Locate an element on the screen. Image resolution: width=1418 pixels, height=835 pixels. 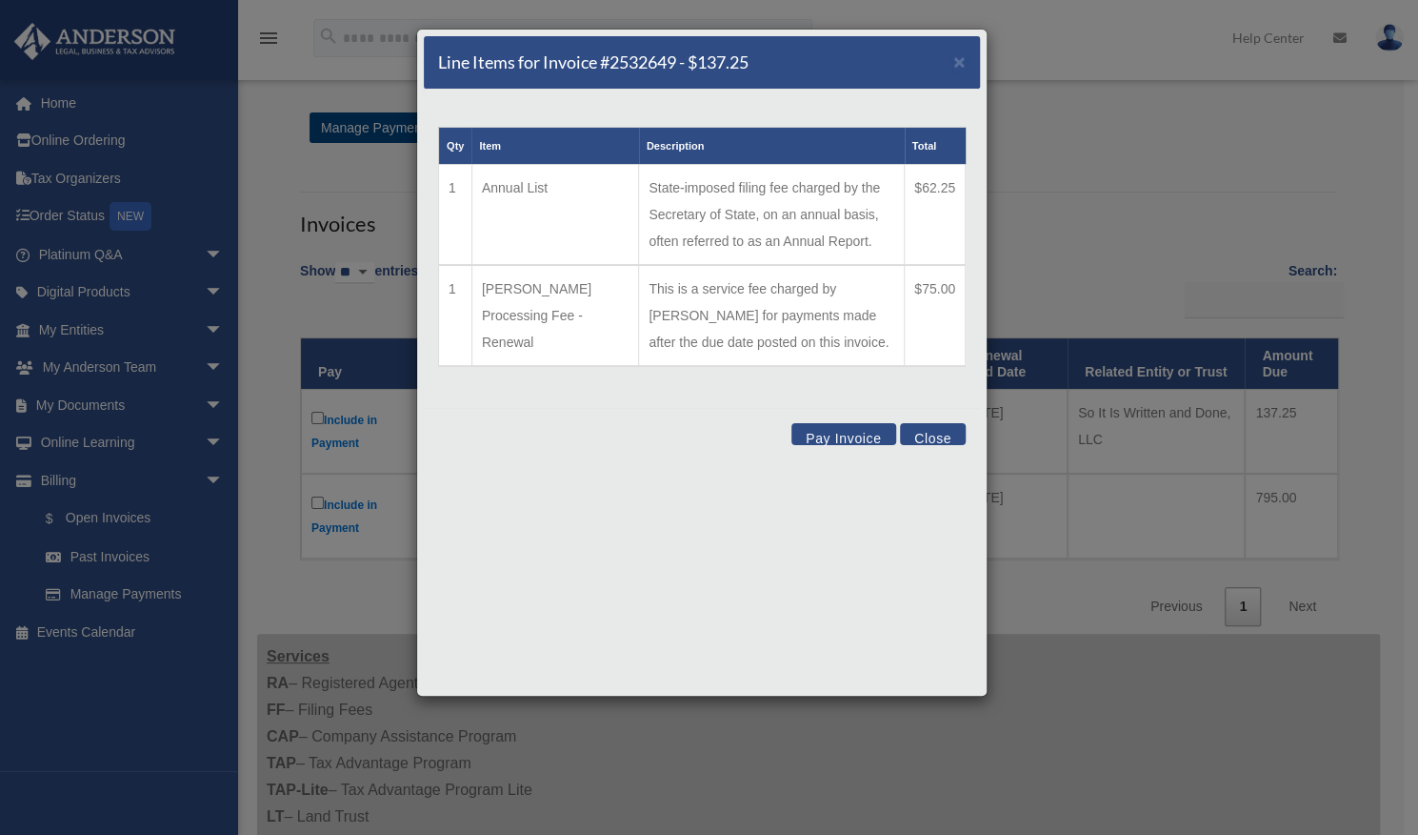
th: Item is located at coordinates (554, 146).